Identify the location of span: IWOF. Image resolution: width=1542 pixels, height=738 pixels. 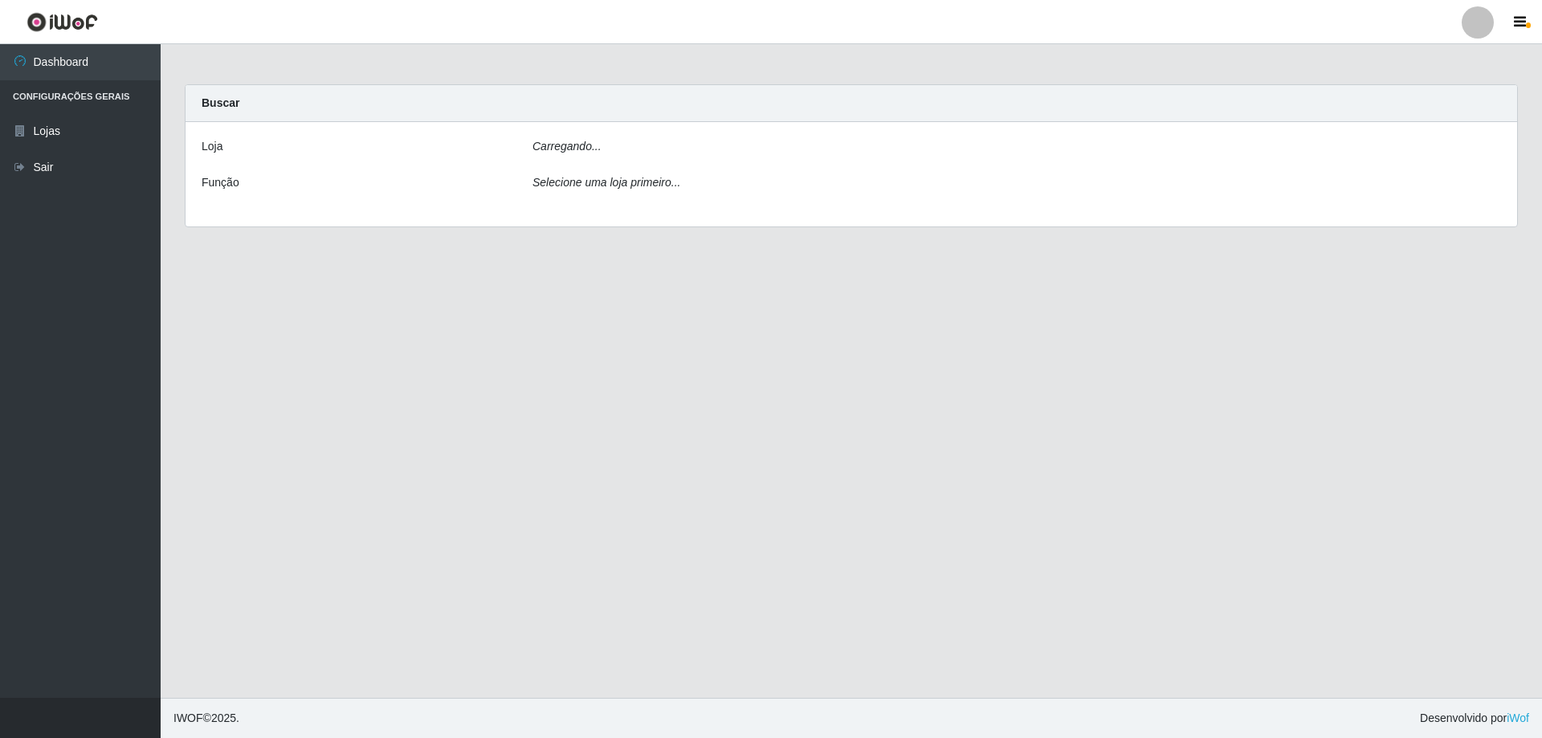
(188, 718).